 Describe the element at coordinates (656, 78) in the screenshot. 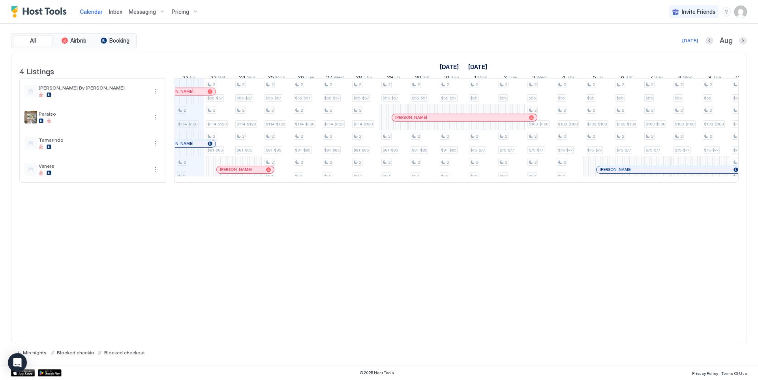

I see `a: September 7, 2025` at that location.